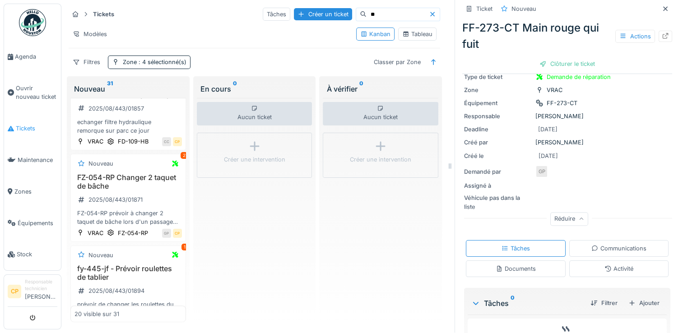 The height and width of the screenshot is (333, 683). I want to click on sup: 31, so click(110, 89).